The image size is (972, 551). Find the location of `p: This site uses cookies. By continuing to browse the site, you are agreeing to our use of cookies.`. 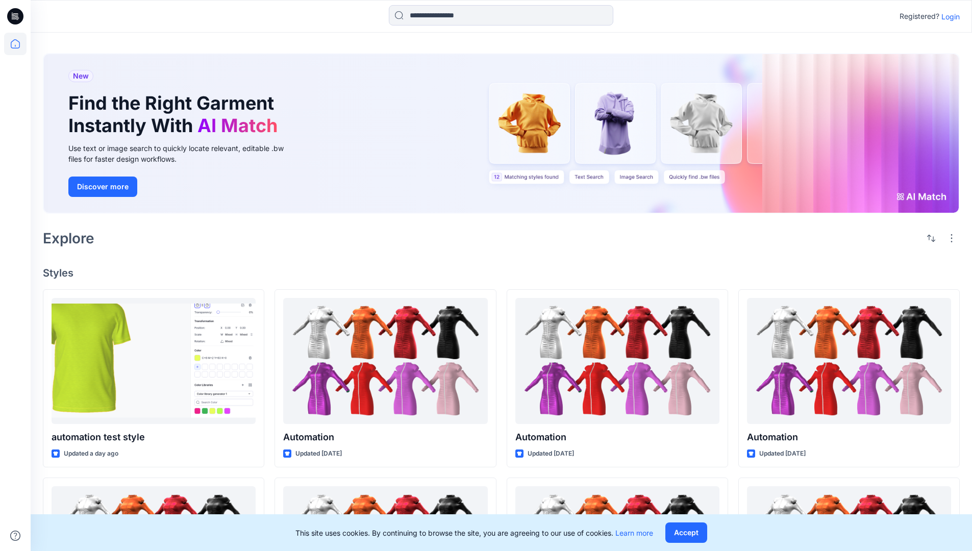

p: This site uses cookies. By continuing to browse the site, you are agreeing to our use of cookies. is located at coordinates (474, 533).